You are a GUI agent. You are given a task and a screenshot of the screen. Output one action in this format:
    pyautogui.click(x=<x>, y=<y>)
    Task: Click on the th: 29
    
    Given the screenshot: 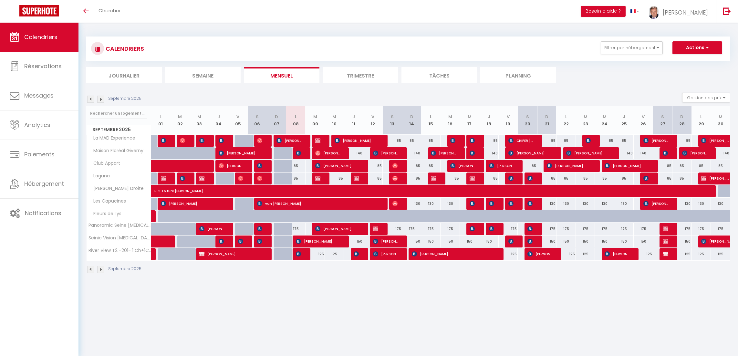 What is the action you would take?
    pyautogui.click(x=702, y=120)
    